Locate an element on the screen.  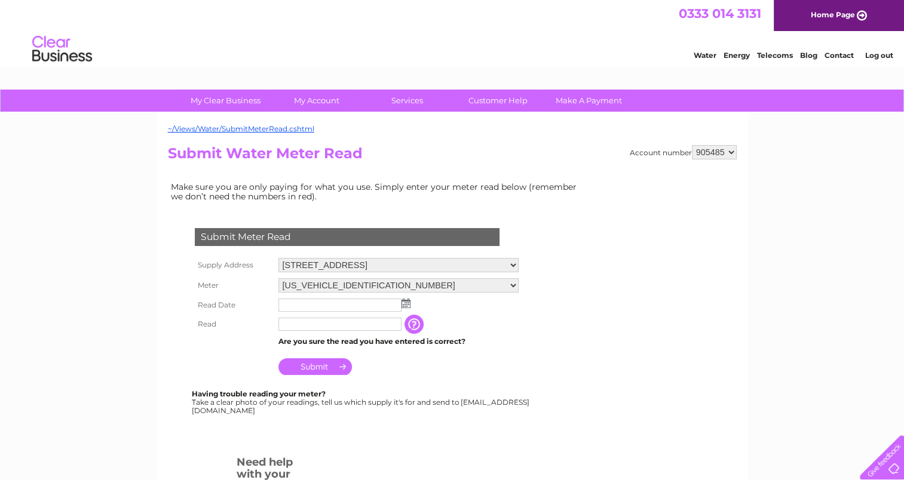
th: Read Date is located at coordinates (234, 305).